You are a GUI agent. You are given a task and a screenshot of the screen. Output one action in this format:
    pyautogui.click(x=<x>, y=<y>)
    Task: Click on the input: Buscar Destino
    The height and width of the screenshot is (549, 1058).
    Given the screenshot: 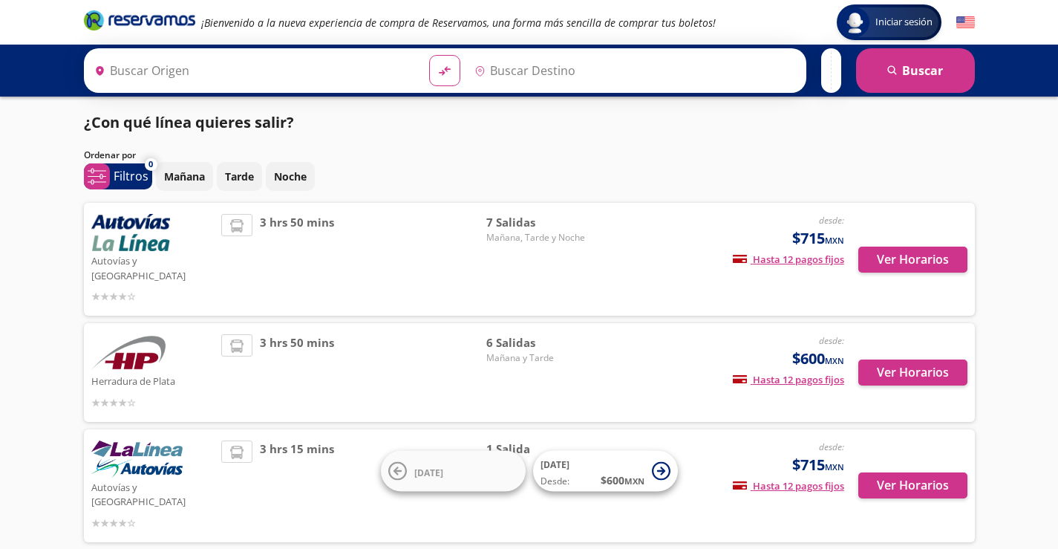 What is the action you would take?
    pyautogui.click(x=634, y=71)
    